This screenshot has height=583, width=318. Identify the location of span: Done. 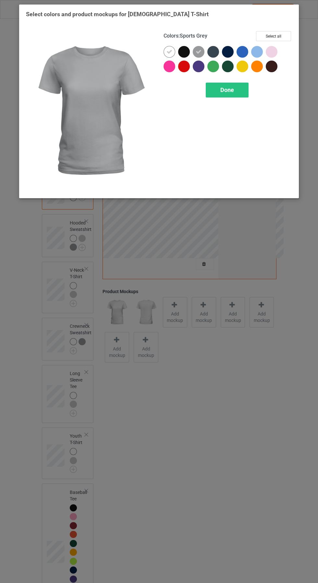
(227, 90).